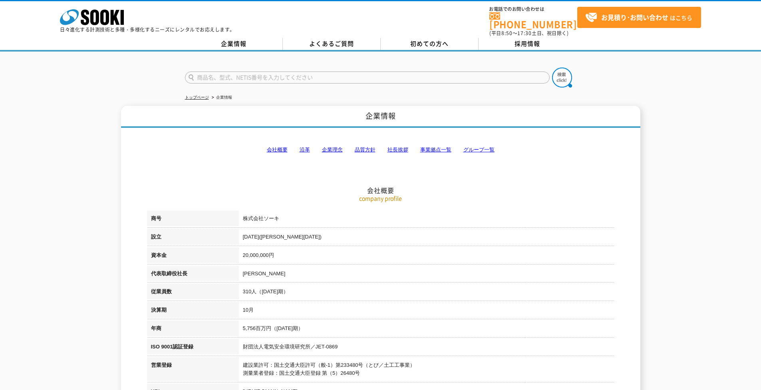 Image resolution: width=761 pixels, height=390 pixels. What do you see at coordinates (533, 9) in the screenshot?
I see `span: お電話でのお問い合わせは` at bounding box center [533, 9].